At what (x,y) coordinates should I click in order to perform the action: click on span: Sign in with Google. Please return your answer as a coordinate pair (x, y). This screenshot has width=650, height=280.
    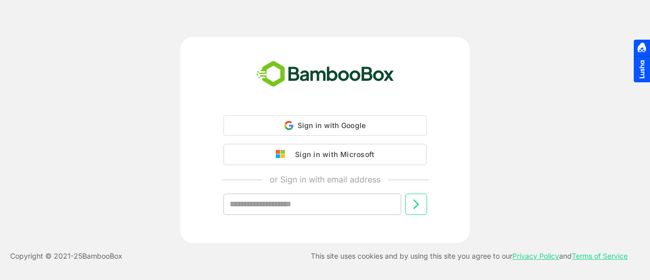
    Looking at the image, I should click on (332, 125).